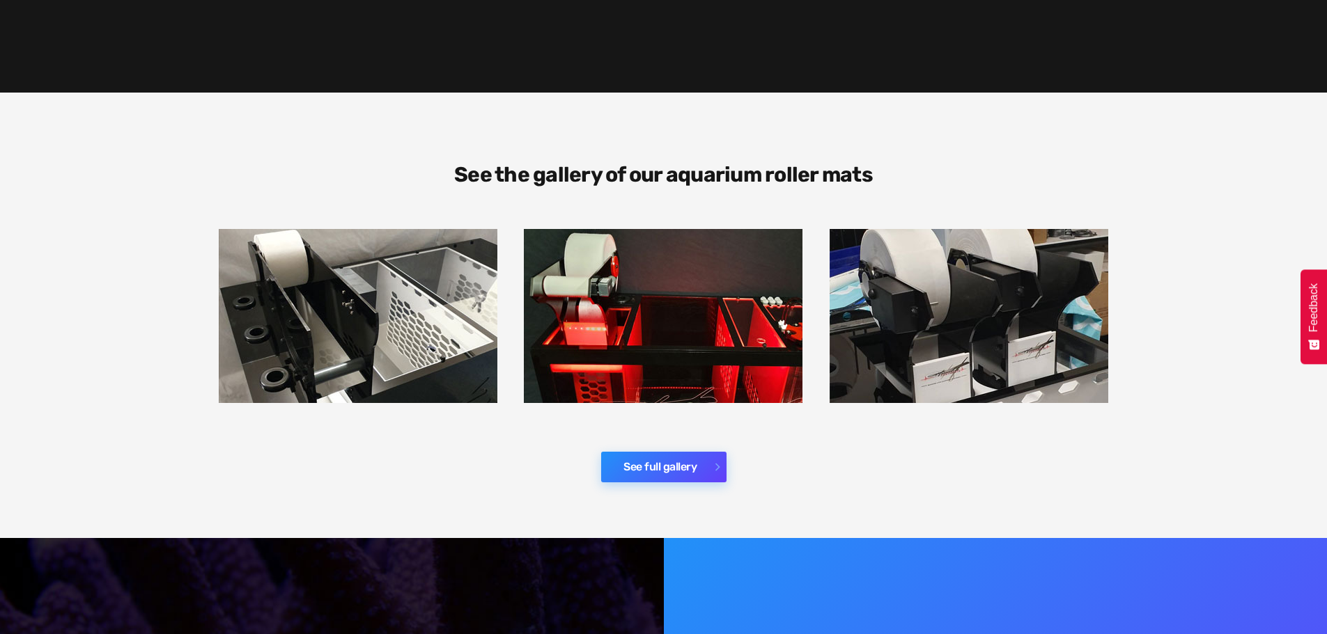 The height and width of the screenshot is (634, 1327). Describe the element at coordinates (664, 467) in the screenshot. I see `a: See full gallery` at that location.